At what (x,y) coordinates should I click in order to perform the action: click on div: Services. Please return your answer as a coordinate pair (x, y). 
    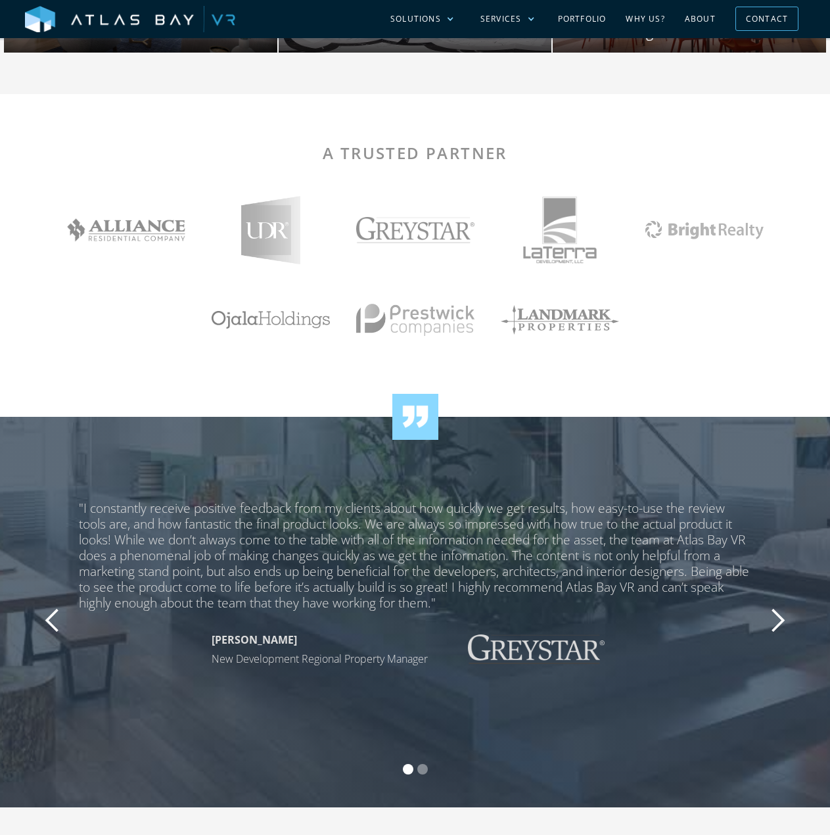
    Looking at the image, I should click on (501, 19).